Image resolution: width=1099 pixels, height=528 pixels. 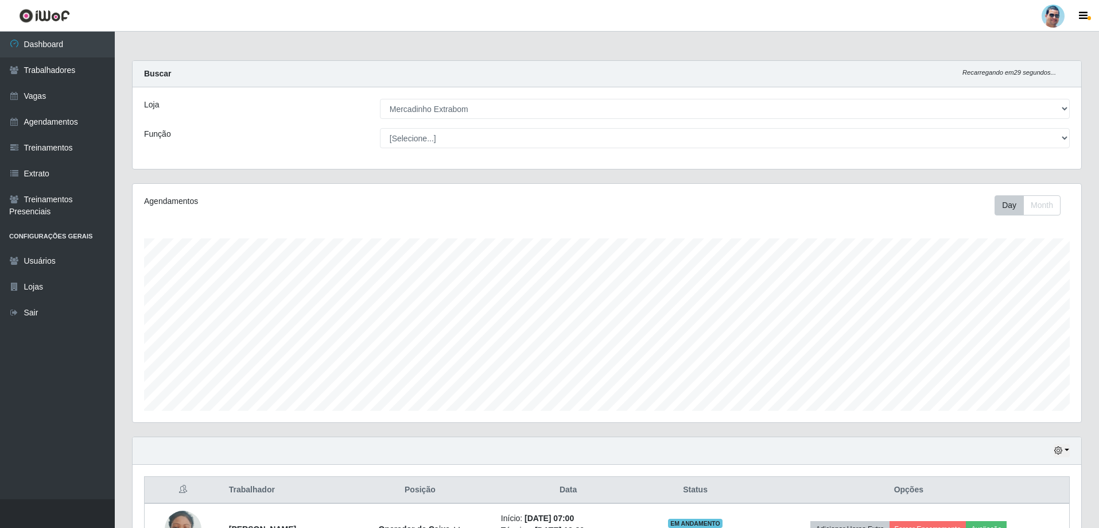 I want to click on span: EM ANDAMENTO, so click(x=695, y=523).